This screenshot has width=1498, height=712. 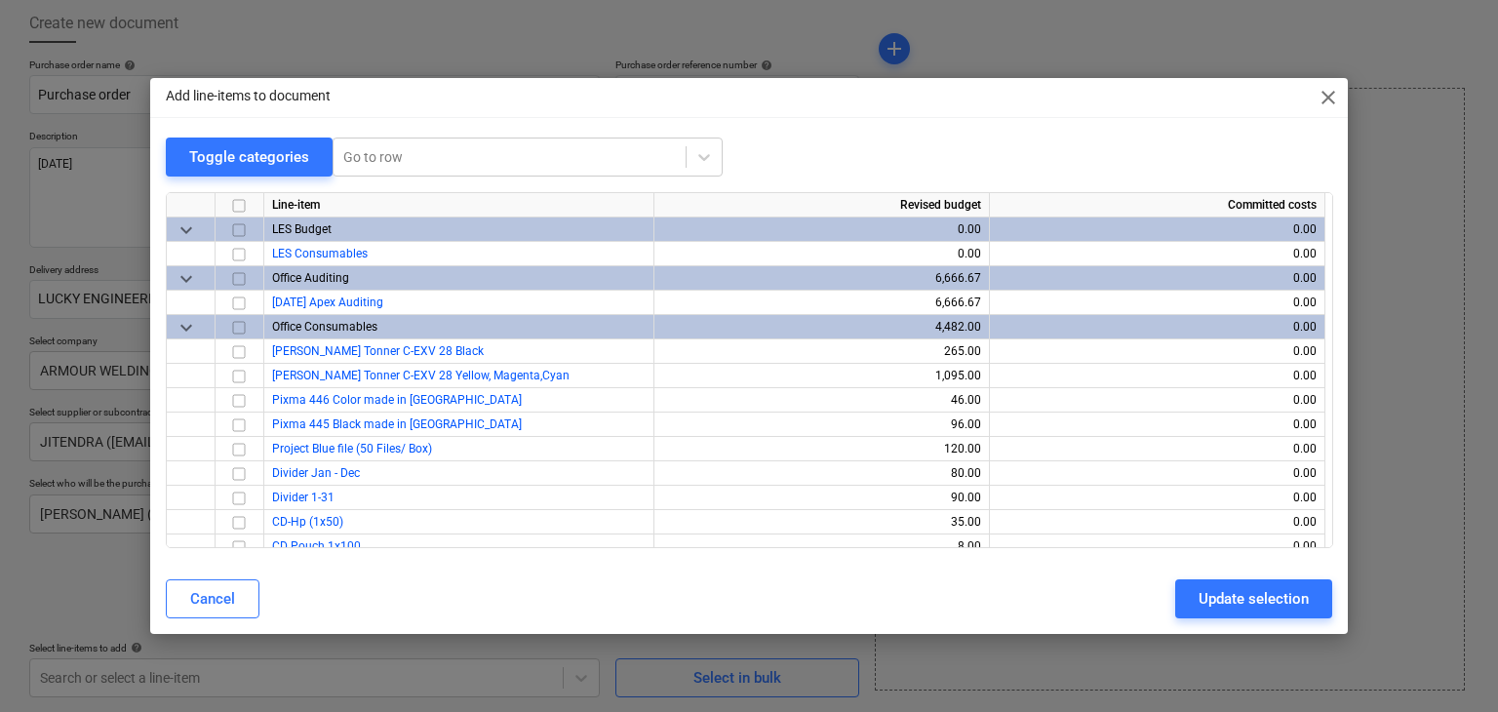 I want to click on div: 90.00, so click(x=821, y=497).